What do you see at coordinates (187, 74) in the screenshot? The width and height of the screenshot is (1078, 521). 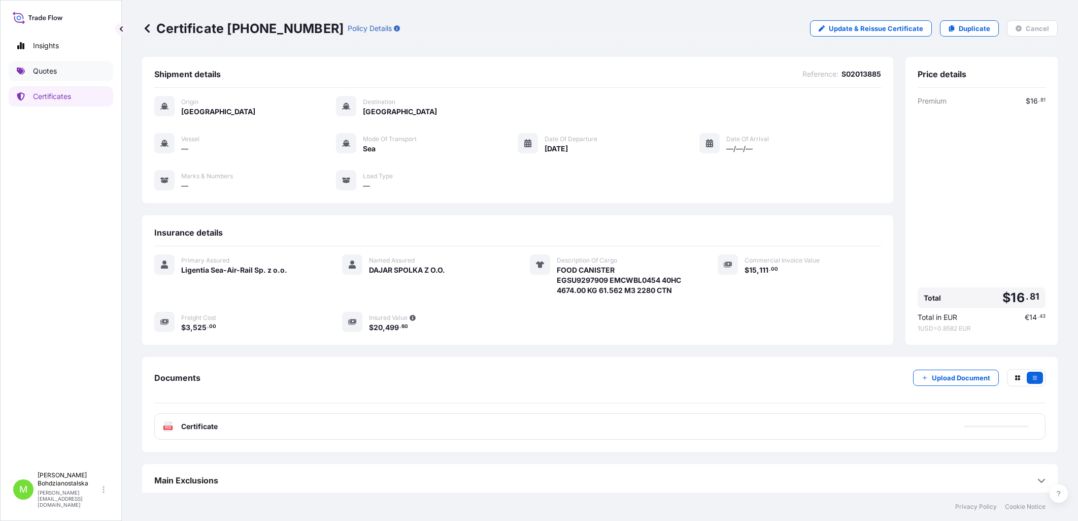 I see `span: Shipment details` at bounding box center [187, 74].